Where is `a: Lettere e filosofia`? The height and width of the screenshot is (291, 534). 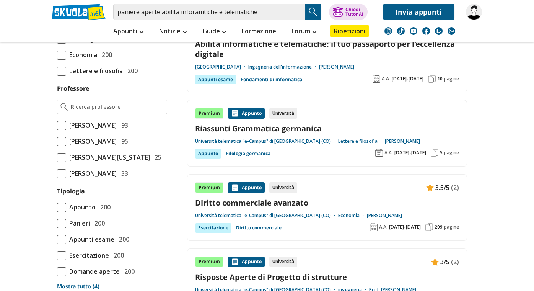
a: Lettere e filosofia is located at coordinates (361, 141).